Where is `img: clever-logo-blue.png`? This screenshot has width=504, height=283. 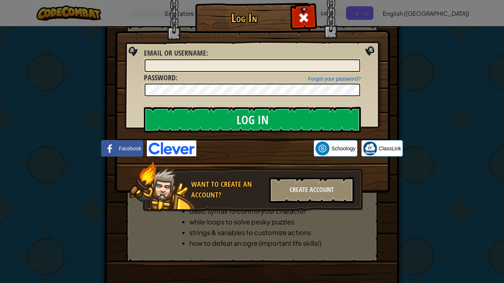 img: clever-logo-blue.png is located at coordinates (172, 148).